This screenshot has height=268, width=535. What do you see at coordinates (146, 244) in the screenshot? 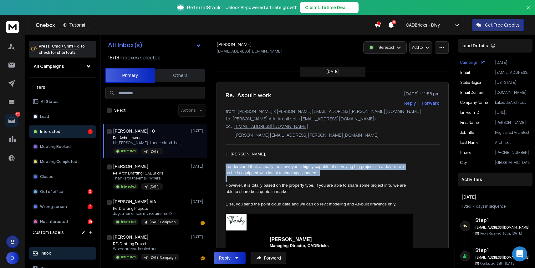
I see `p: RE: Drafting Projects` at bounding box center [146, 244].